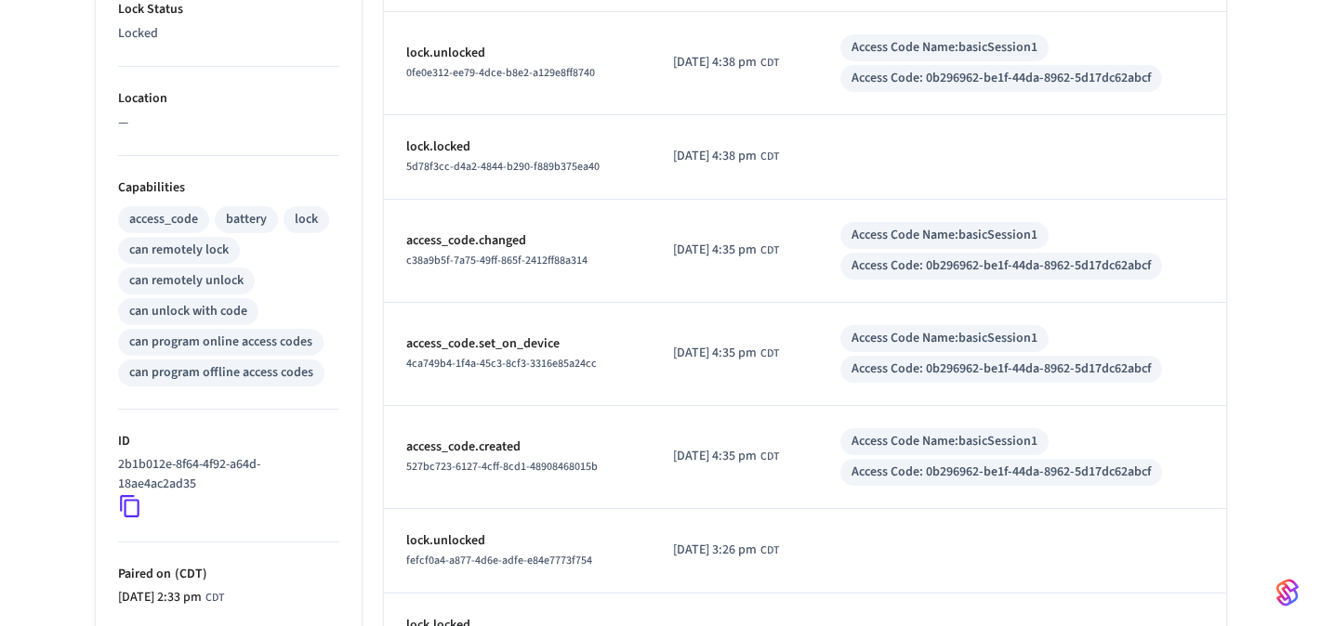  Describe the element at coordinates (229, 188) in the screenshot. I see `p: Capabilities` at that location.